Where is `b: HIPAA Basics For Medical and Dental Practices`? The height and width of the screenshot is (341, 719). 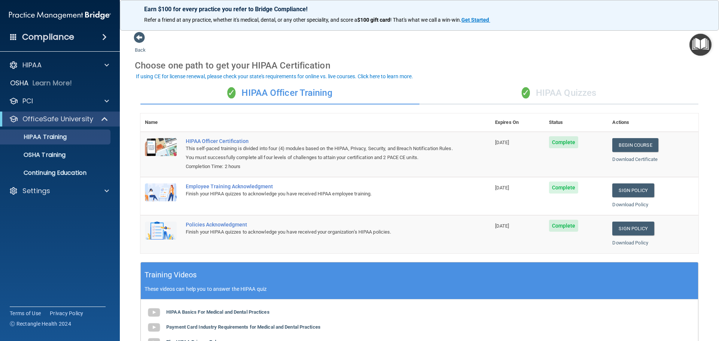
b: HIPAA Basics For Medical and Dental Practices is located at coordinates (218, 312).